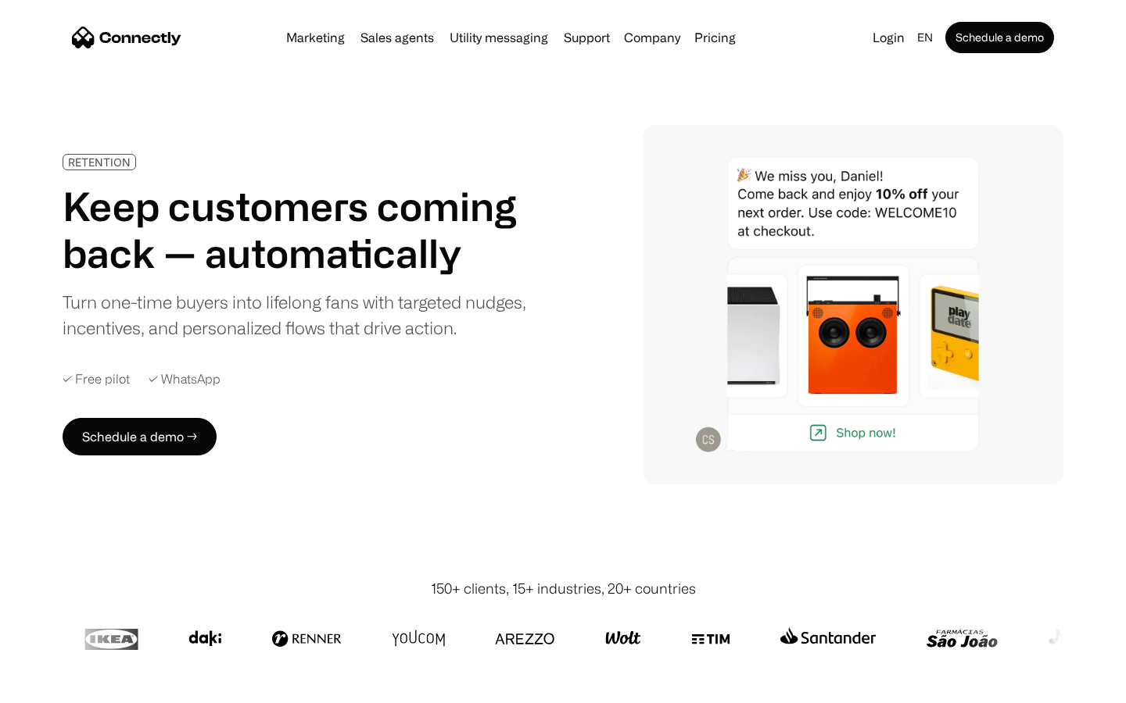 The width and height of the screenshot is (1126, 703). What do you see at coordinates (127, 38) in the screenshot?
I see `a: home` at bounding box center [127, 38].